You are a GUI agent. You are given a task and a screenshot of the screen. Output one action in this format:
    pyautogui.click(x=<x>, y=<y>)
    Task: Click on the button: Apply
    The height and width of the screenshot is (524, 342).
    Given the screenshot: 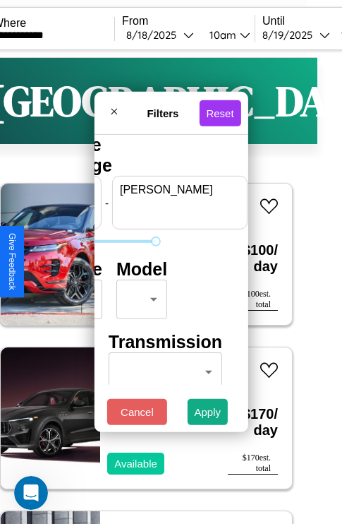 What is the action you would take?
    pyautogui.click(x=208, y=411)
    